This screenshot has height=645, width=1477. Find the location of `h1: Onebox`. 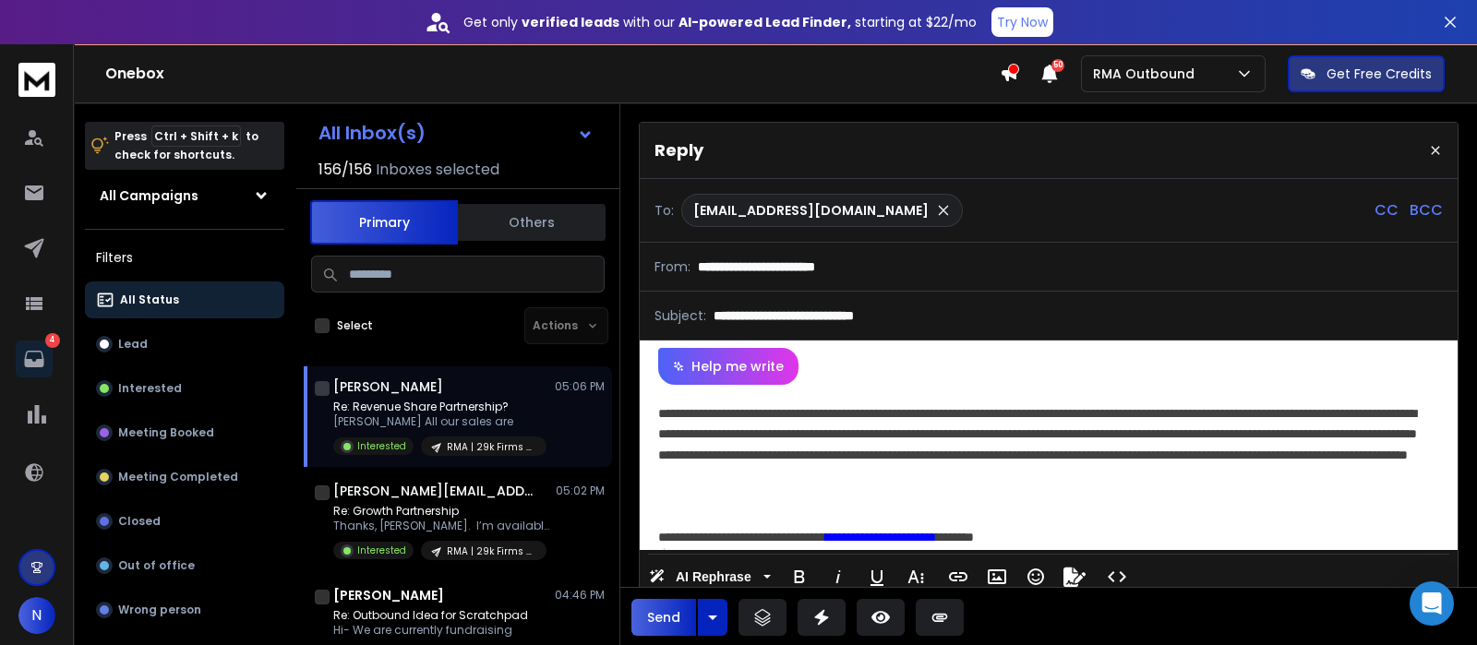

h1: Onebox is located at coordinates (552, 74).